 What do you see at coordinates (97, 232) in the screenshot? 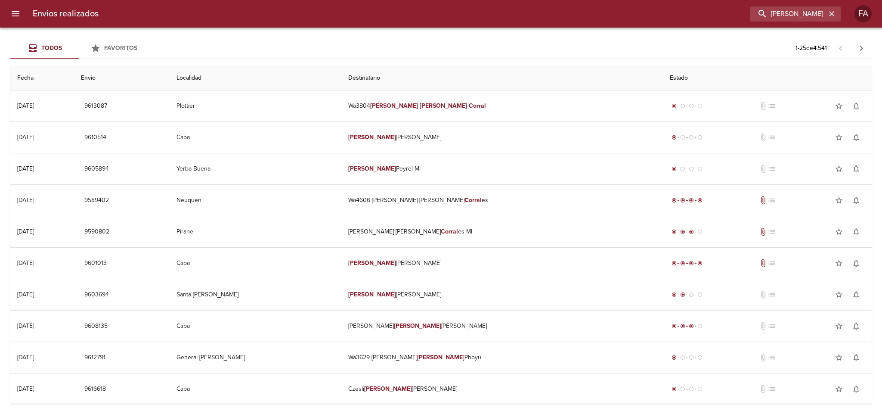
I see `button: 9590802` at bounding box center [97, 232].